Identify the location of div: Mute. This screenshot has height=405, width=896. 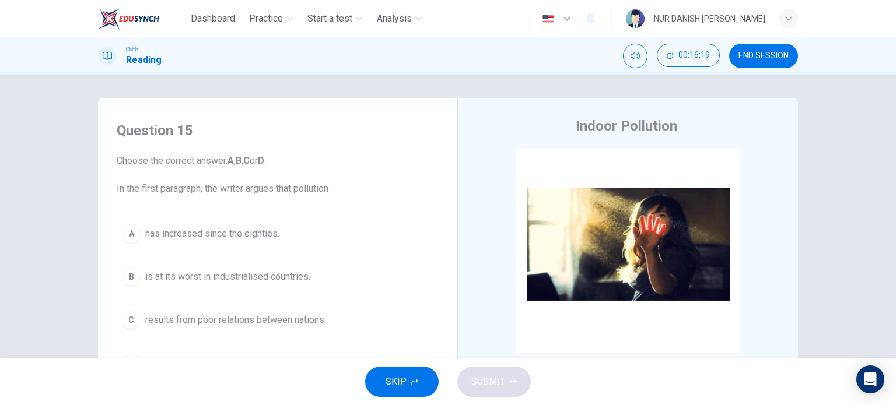
(635, 56).